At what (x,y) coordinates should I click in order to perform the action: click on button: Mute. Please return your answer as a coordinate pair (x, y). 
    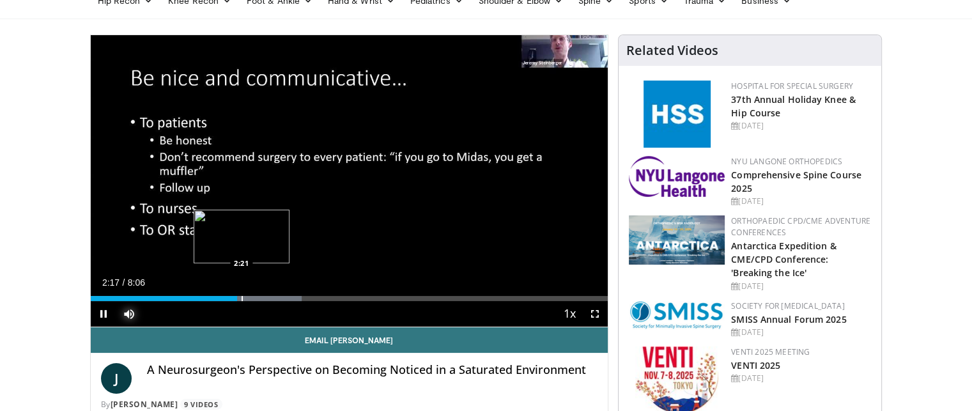
    Looking at the image, I should click on (129, 314).